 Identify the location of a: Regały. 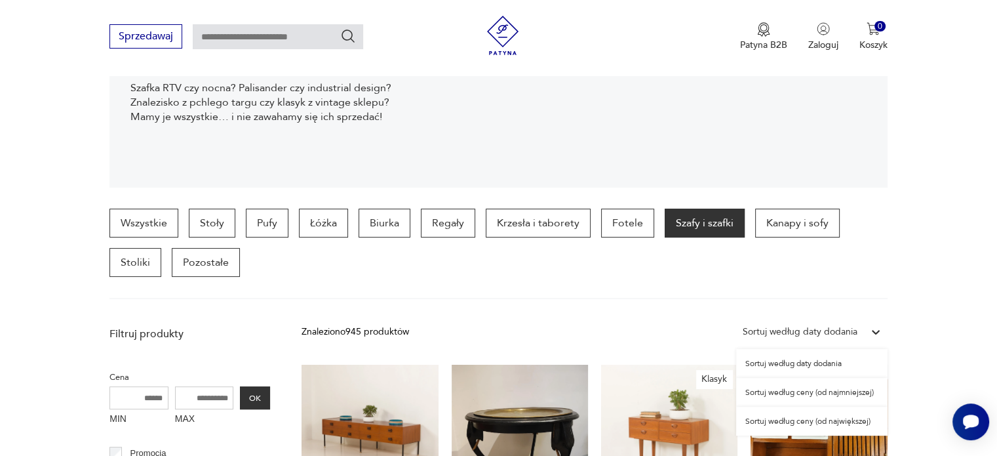
(448, 223).